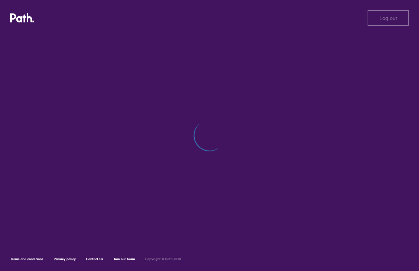  Describe the element at coordinates (27, 259) in the screenshot. I see `a: Terms and conditions` at that location.